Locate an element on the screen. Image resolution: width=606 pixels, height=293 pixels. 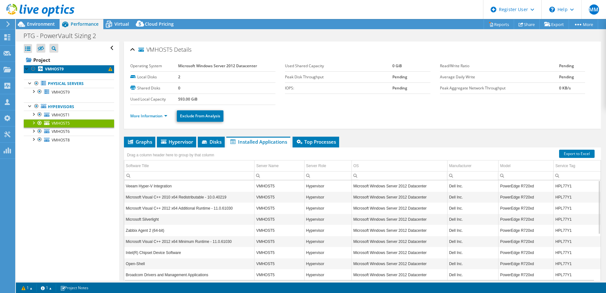
span: VMHOST6 is located at coordinates (61, 131).